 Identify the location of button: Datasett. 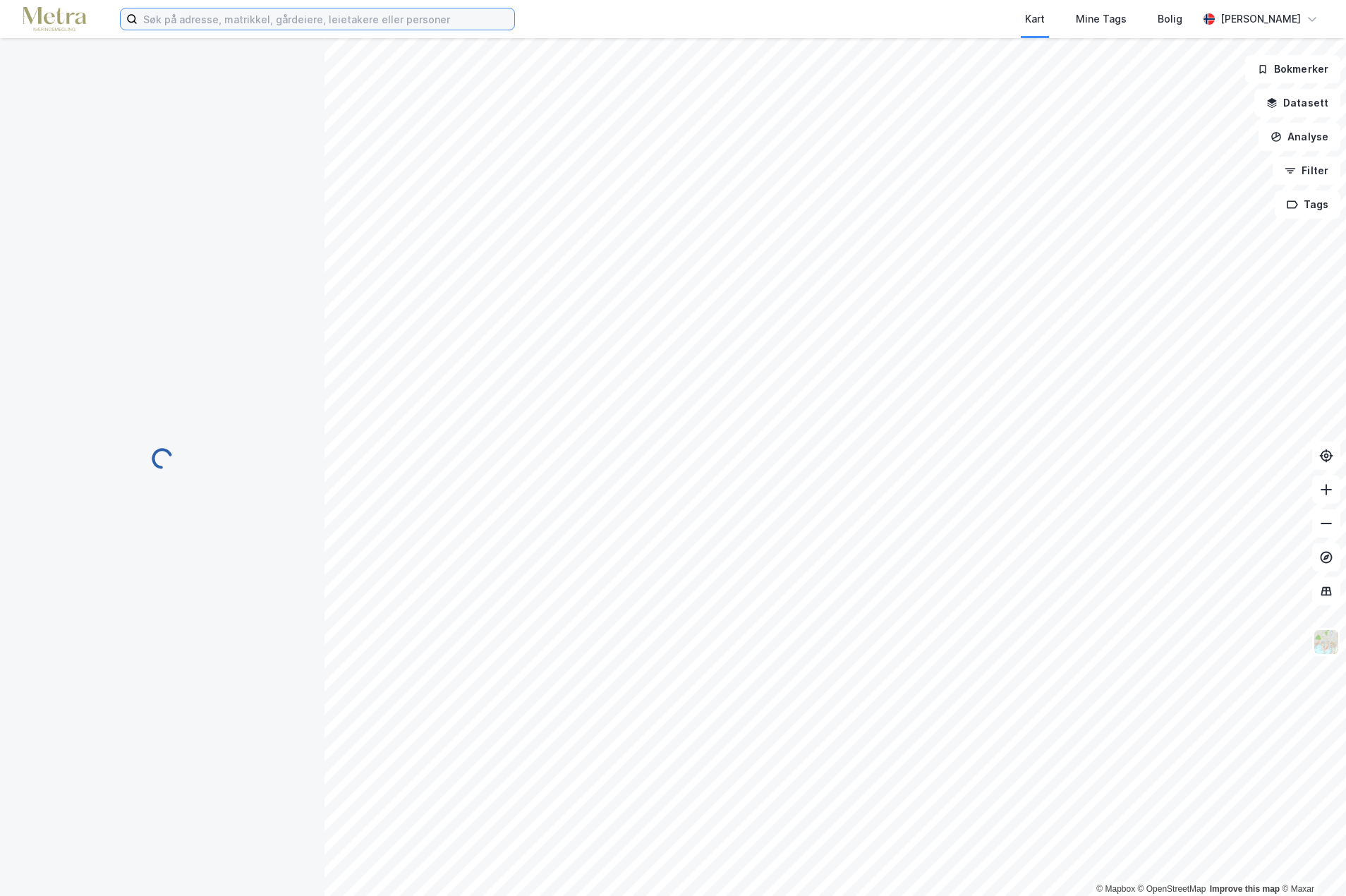
(1297, 103).